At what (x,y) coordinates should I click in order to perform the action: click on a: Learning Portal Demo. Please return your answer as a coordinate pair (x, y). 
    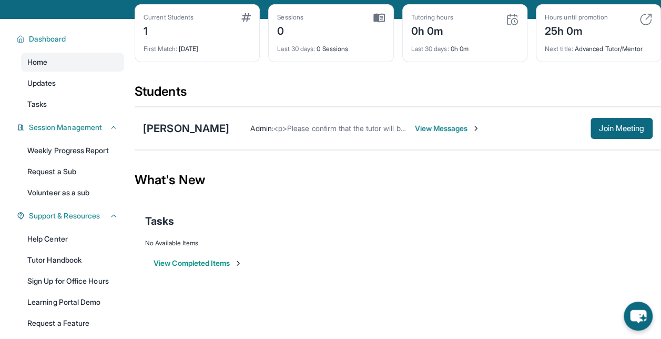
    Looking at the image, I should click on (73, 302).